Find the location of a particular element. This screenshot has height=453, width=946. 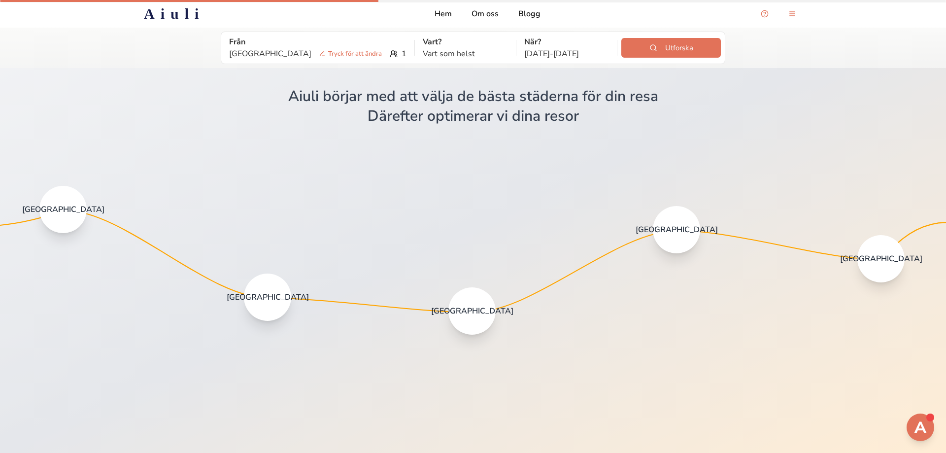

img: Support is located at coordinates (921, 427).